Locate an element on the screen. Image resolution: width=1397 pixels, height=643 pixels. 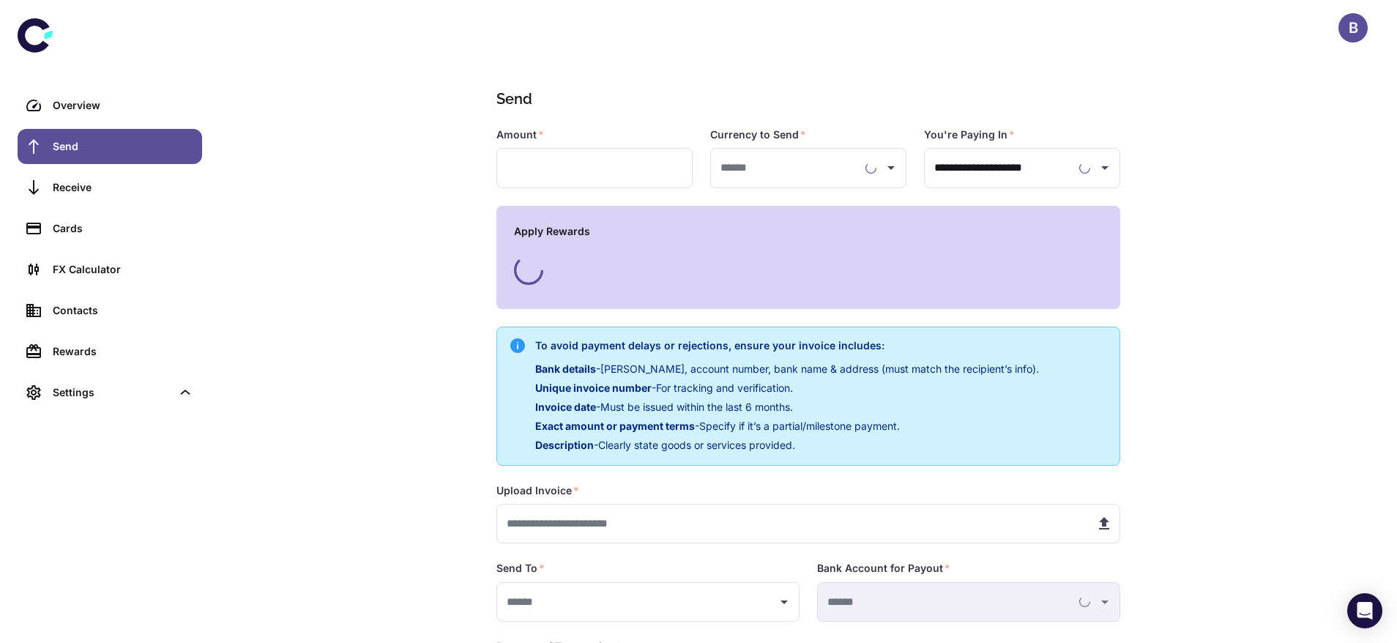
a: Rewards is located at coordinates (110, 351).